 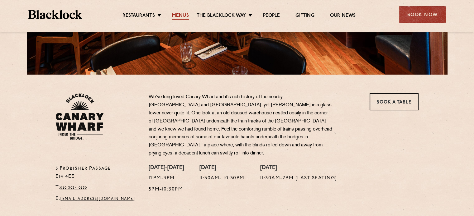 I want to click on p: 11:30am-7pm (Last Seating), so click(x=298, y=179).